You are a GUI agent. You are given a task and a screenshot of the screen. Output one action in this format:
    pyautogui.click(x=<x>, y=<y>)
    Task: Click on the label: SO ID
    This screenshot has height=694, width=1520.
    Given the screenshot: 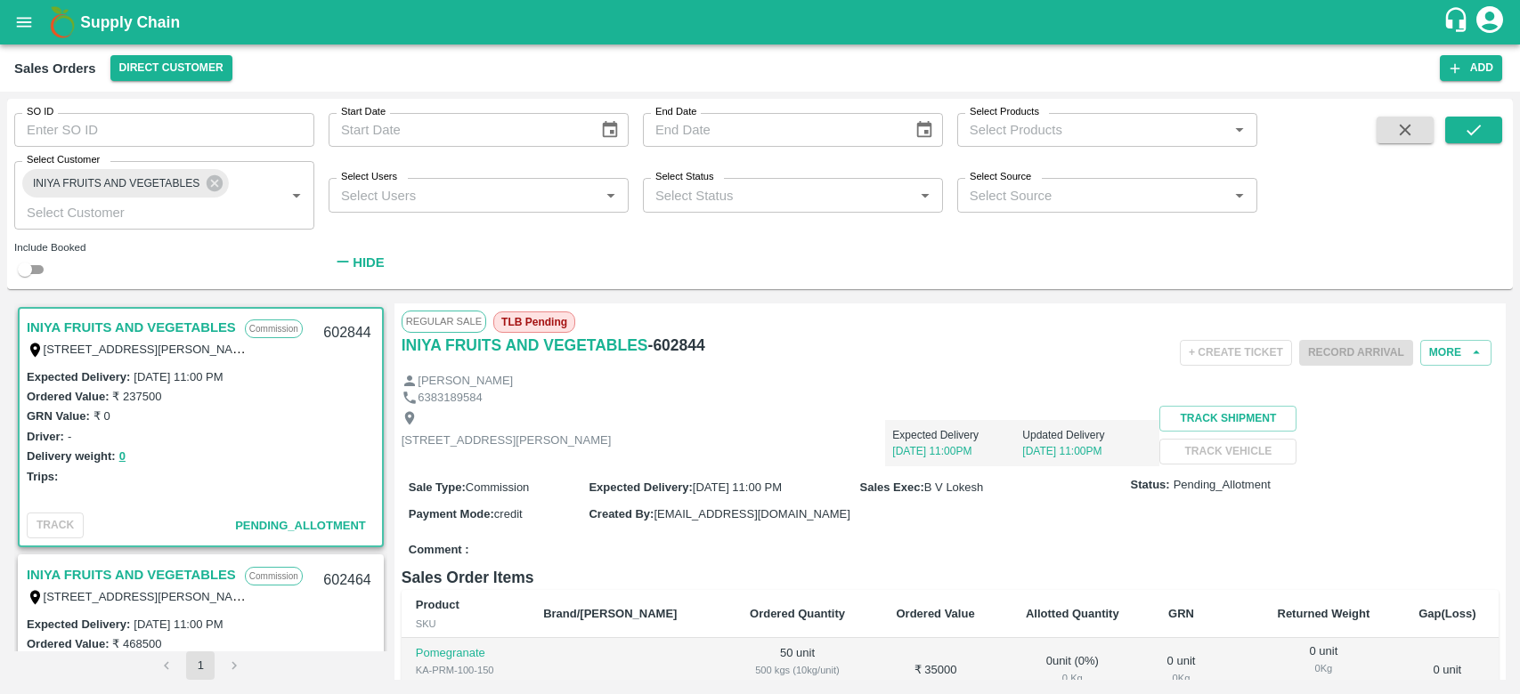 What is the action you would take?
    pyautogui.click(x=40, y=112)
    